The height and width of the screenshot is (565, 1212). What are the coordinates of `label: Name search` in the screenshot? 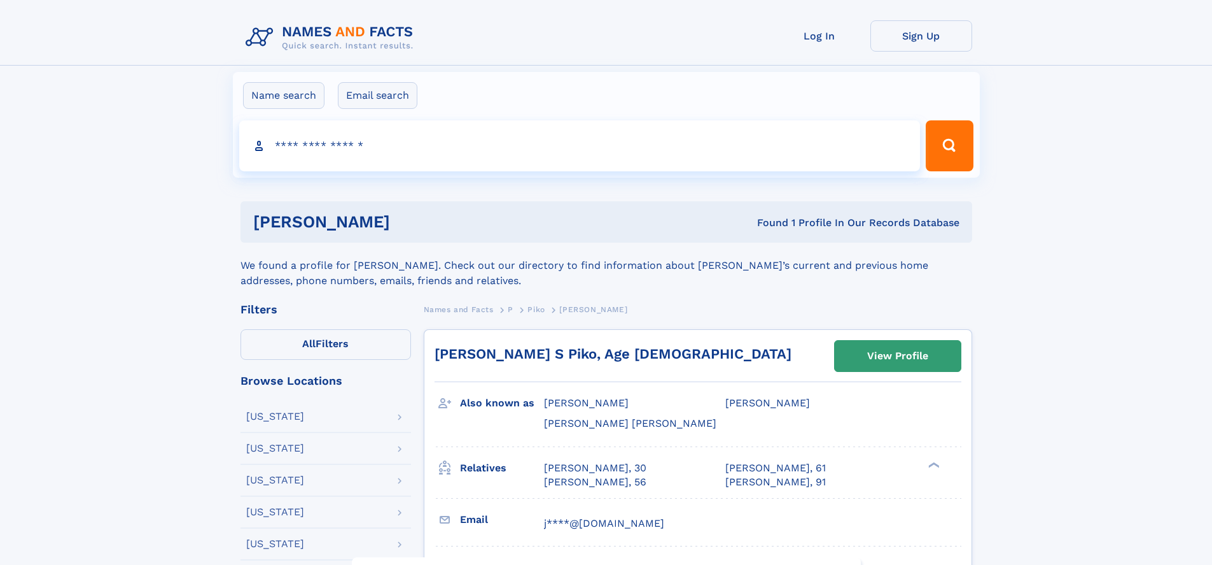 It's located at (284, 95).